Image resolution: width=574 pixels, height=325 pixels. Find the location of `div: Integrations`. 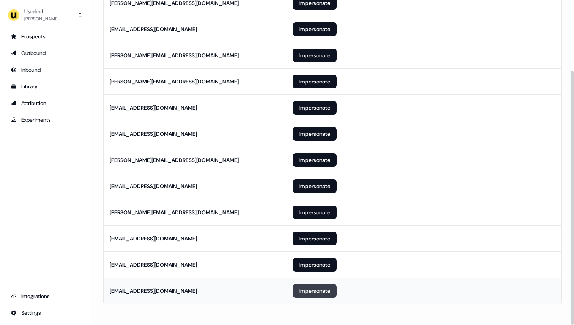

div: Integrations is located at coordinates (45, 296).